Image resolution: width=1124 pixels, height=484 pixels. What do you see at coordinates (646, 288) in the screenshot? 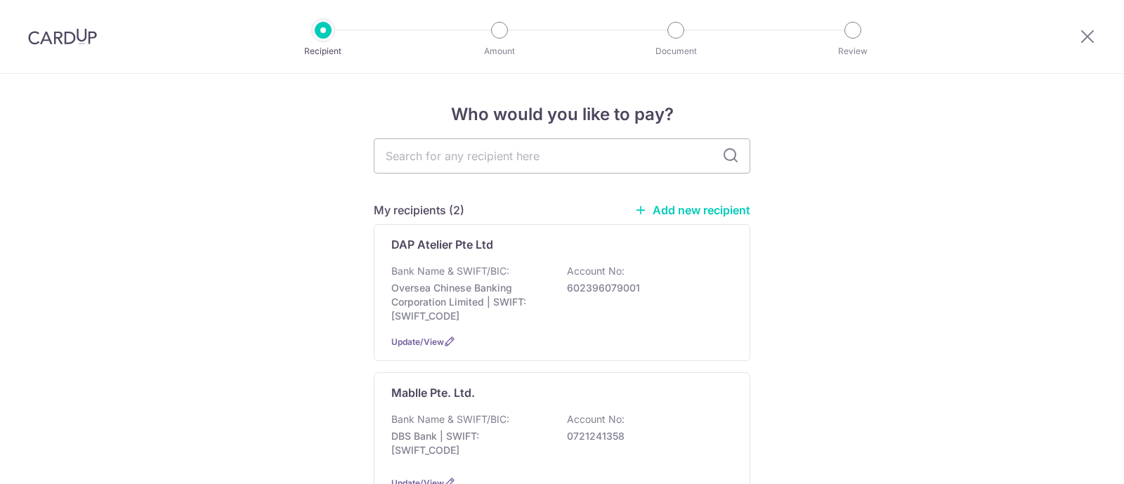
I see `p: 602396079001` at bounding box center [646, 288].